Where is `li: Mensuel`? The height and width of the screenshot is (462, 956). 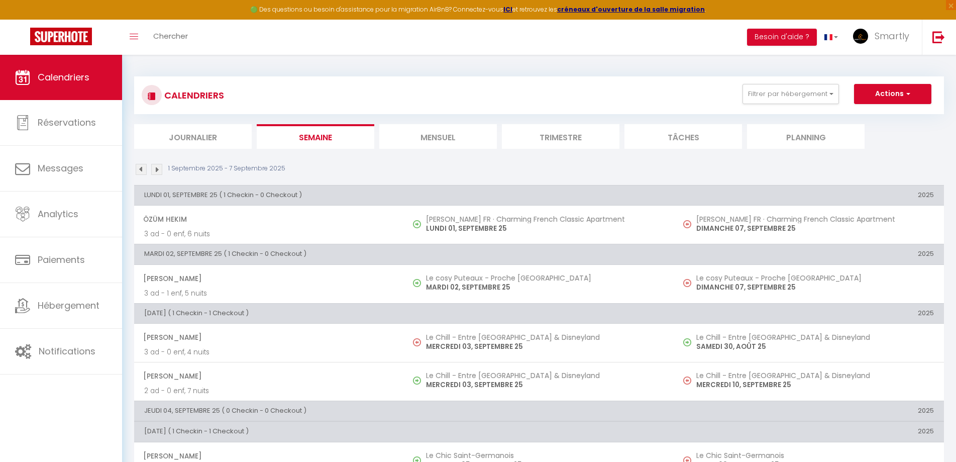
li: Mensuel is located at coordinates (438, 136).